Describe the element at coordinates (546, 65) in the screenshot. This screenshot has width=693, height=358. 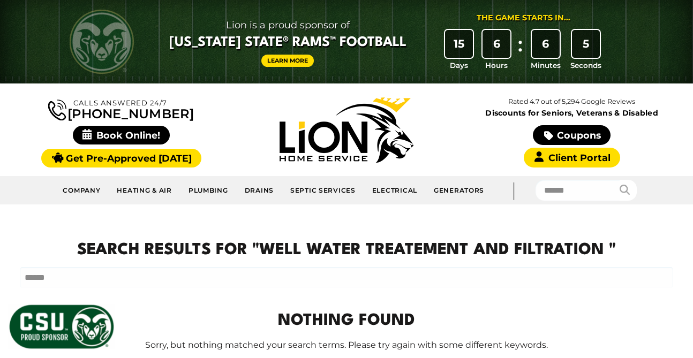
I see `span: Minutes` at that location.